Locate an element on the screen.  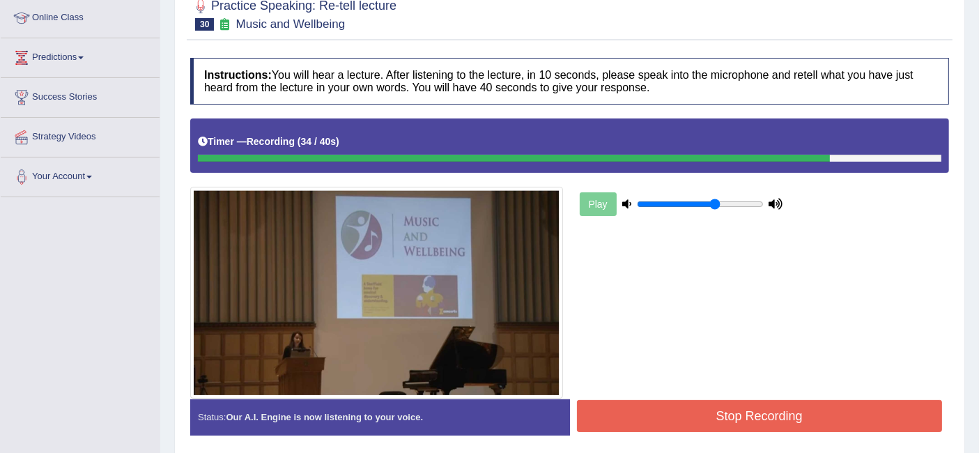
div: Status: is located at coordinates (380, 417).